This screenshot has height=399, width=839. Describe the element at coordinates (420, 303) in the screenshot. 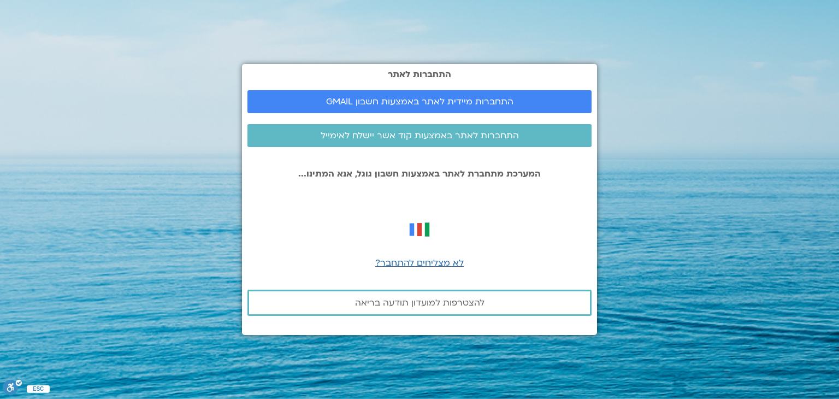

I see `span: להצטרפות למועדון תודעה בריאה` at that location.